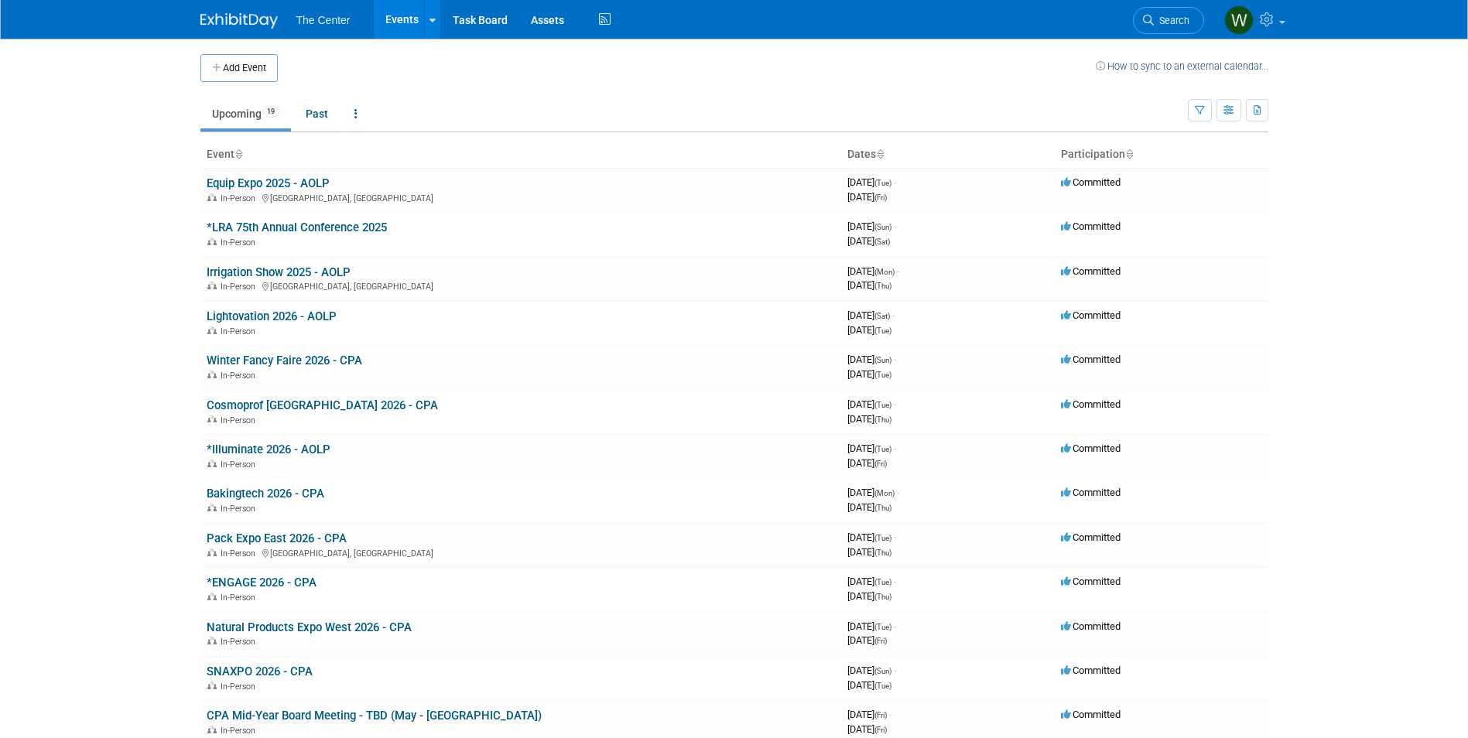  I want to click on span: (Mon), so click(884, 272).